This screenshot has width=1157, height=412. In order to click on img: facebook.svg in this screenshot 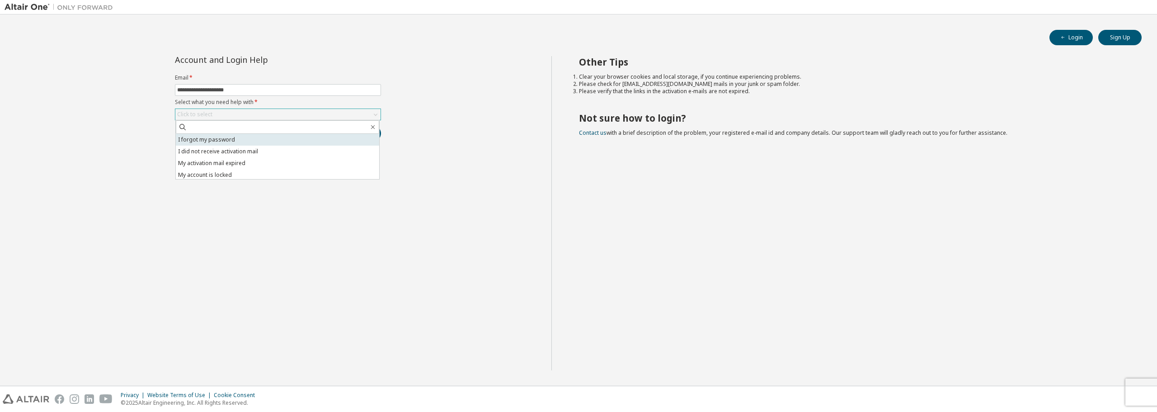, I will do `click(59, 399)`.